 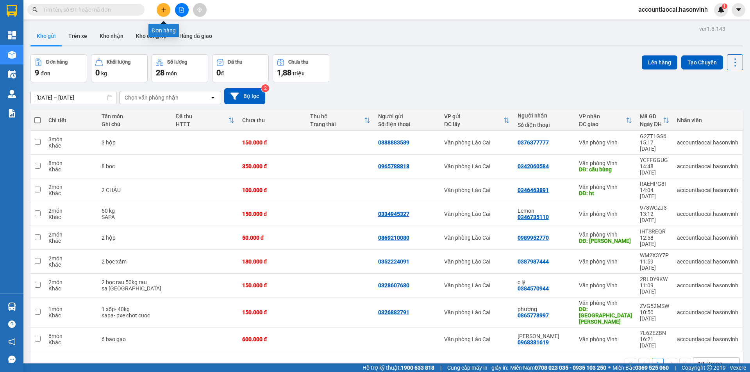 I want to click on div: Trạng thái, so click(x=337, y=124).